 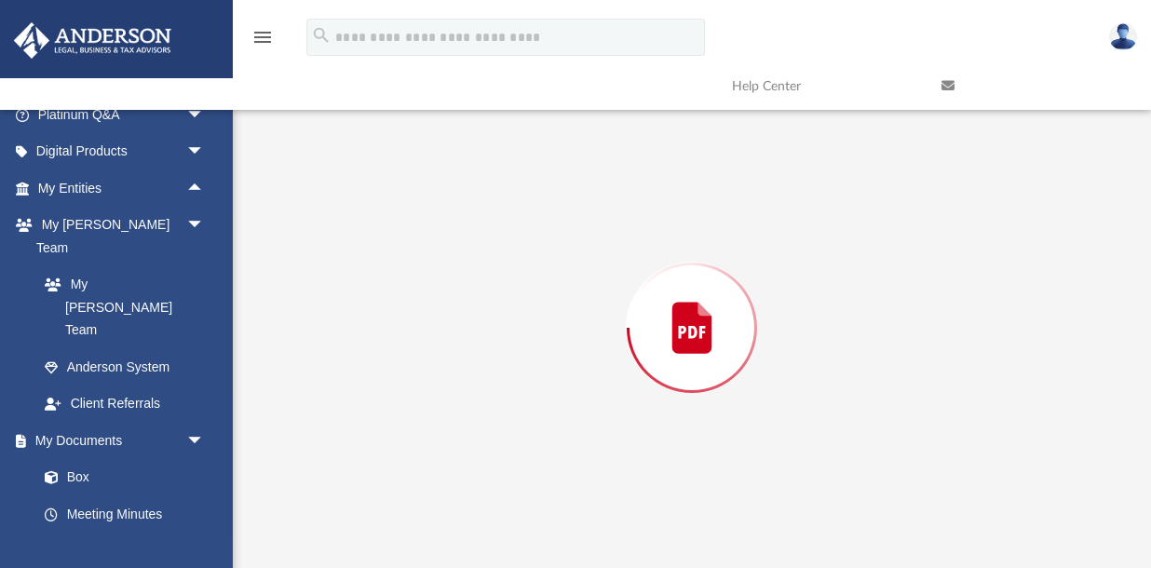 I want to click on a: Platinum Q&Aarrow_drop_down, so click(x=123, y=115).